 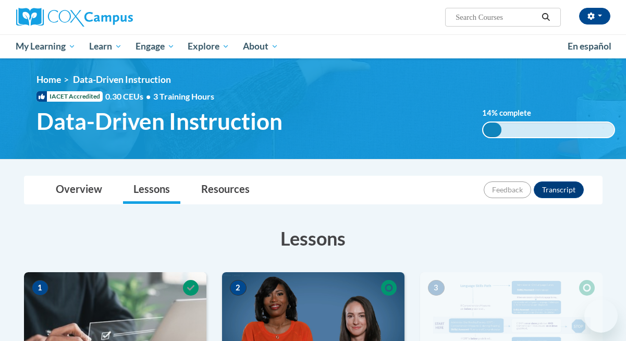 What do you see at coordinates (512, 113) in the screenshot?
I see `label: % complete` at bounding box center [512, 113].